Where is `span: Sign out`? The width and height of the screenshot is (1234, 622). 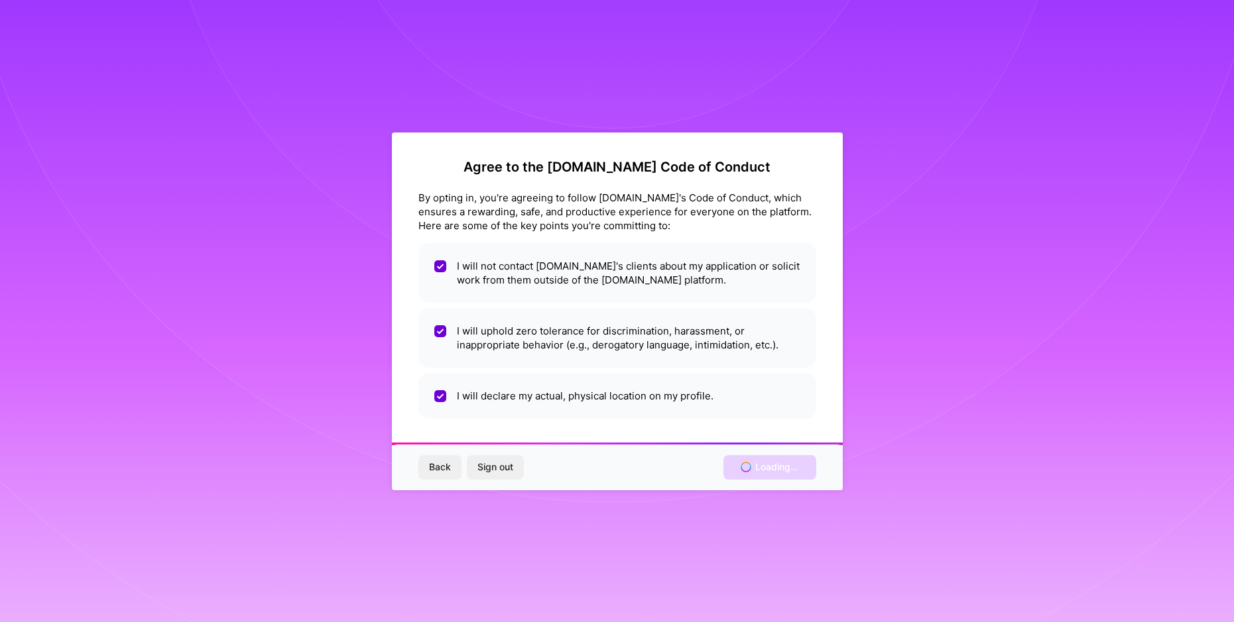 span: Sign out is located at coordinates (495, 467).